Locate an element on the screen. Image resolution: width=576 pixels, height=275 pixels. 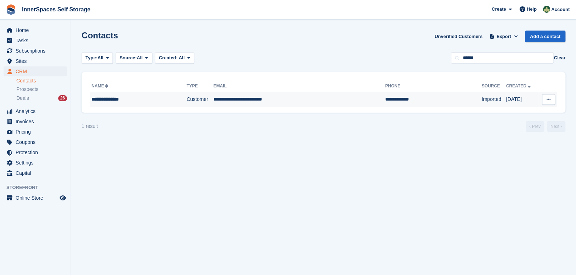
a: Next is located at coordinates (556, 126).